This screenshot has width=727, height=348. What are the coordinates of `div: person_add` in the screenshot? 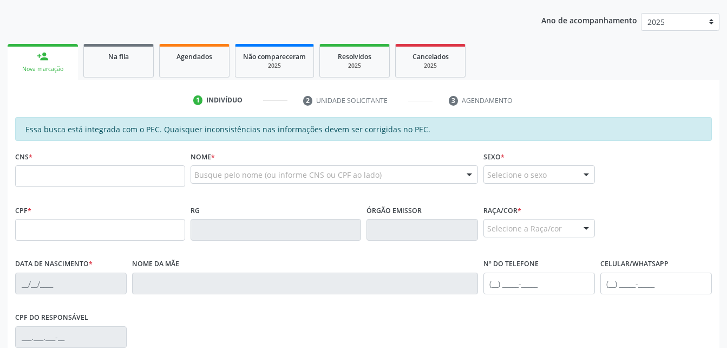 It's located at (43, 56).